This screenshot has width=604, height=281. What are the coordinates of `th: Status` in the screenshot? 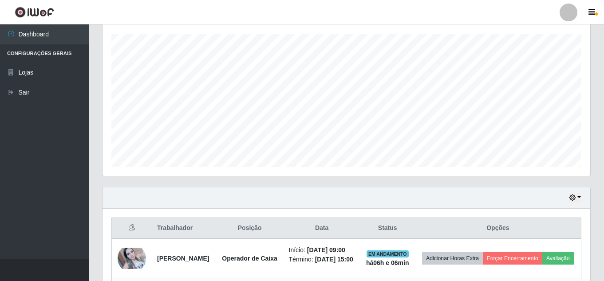 It's located at (387, 228).